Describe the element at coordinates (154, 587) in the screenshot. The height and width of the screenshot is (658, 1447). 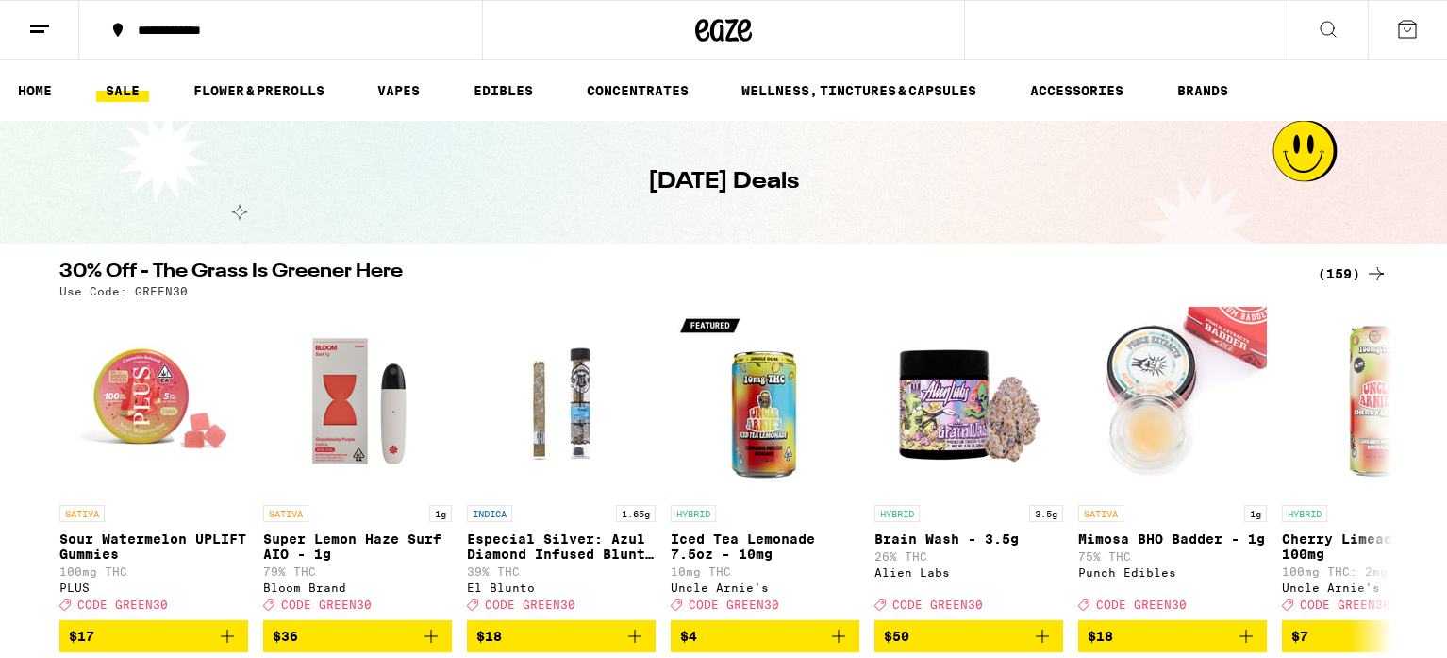
I see `div: PLUS` at that location.